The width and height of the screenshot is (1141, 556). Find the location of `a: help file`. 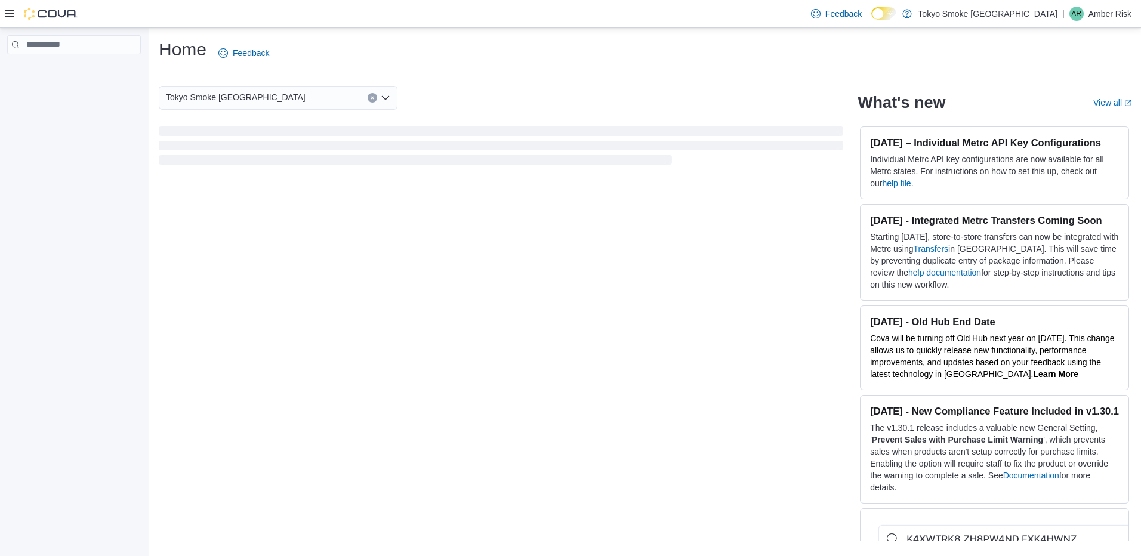

a: help file is located at coordinates (896, 183).